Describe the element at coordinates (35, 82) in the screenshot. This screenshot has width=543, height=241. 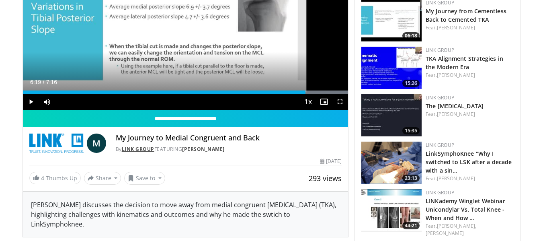
I see `span: 6:19` at that location.